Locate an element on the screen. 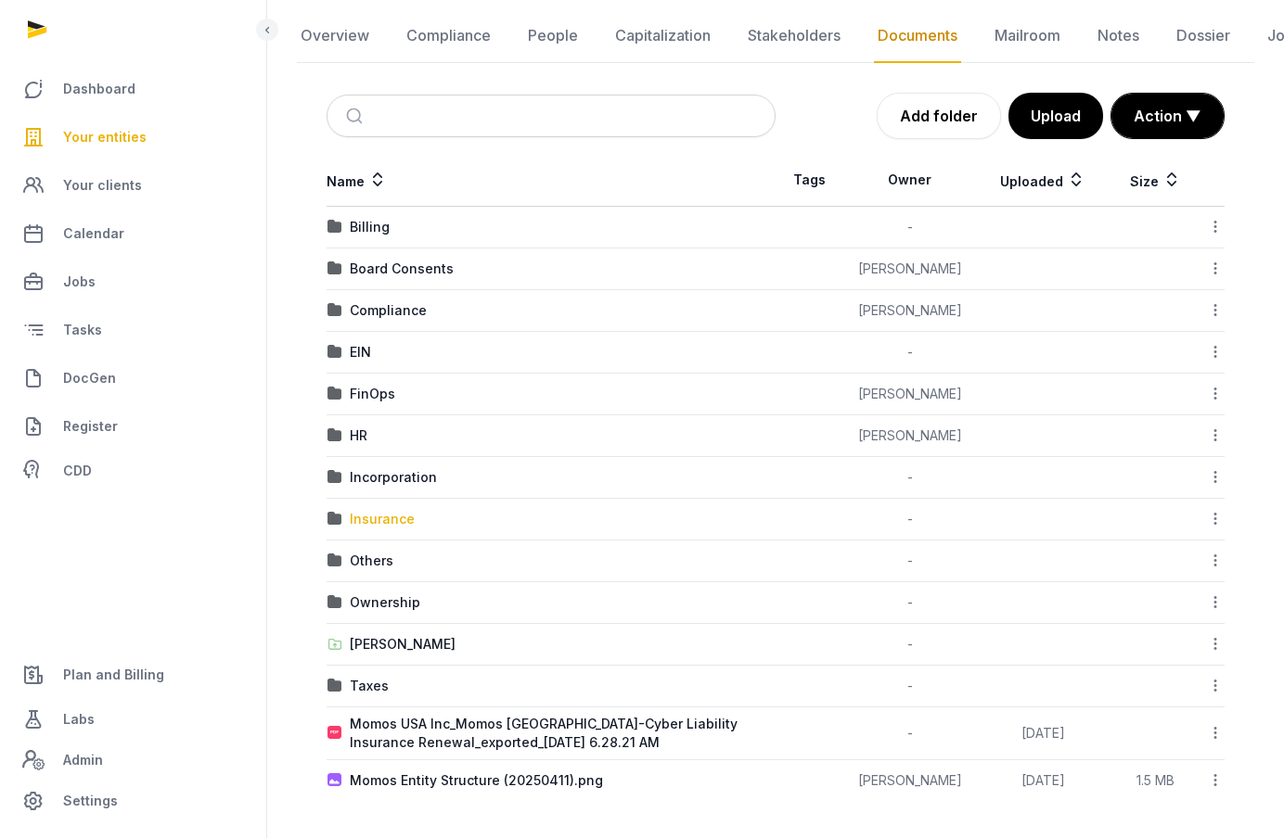 The image size is (1284, 838). span: Settings is located at coordinates (90, 801).